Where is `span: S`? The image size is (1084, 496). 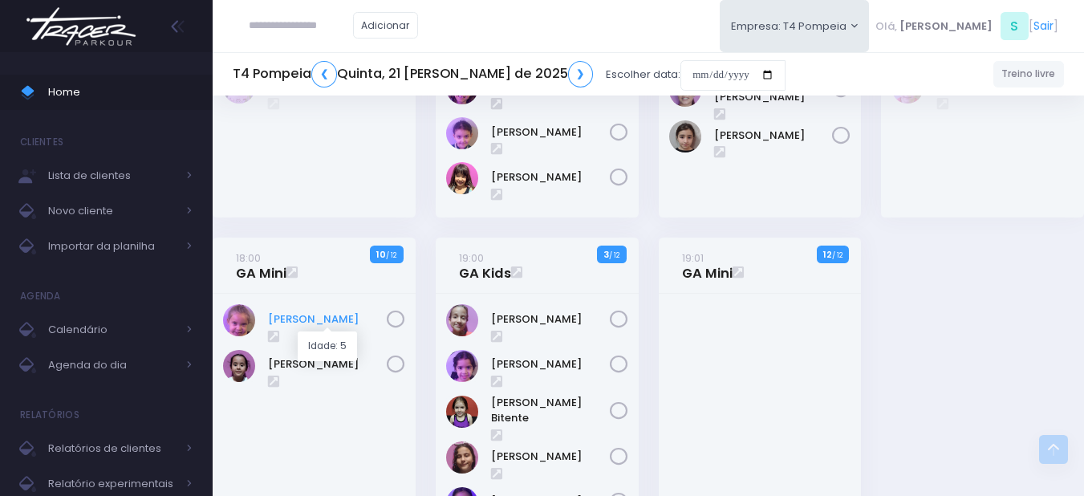
span: S is located at coordinates (1014, 26).